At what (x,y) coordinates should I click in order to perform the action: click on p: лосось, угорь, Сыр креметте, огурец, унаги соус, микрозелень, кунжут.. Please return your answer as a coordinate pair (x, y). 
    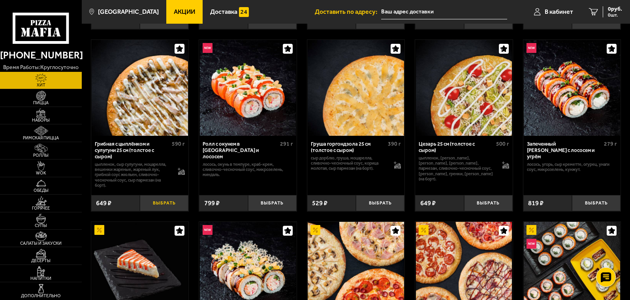
    Looking at the image, I should click on (572, 167).